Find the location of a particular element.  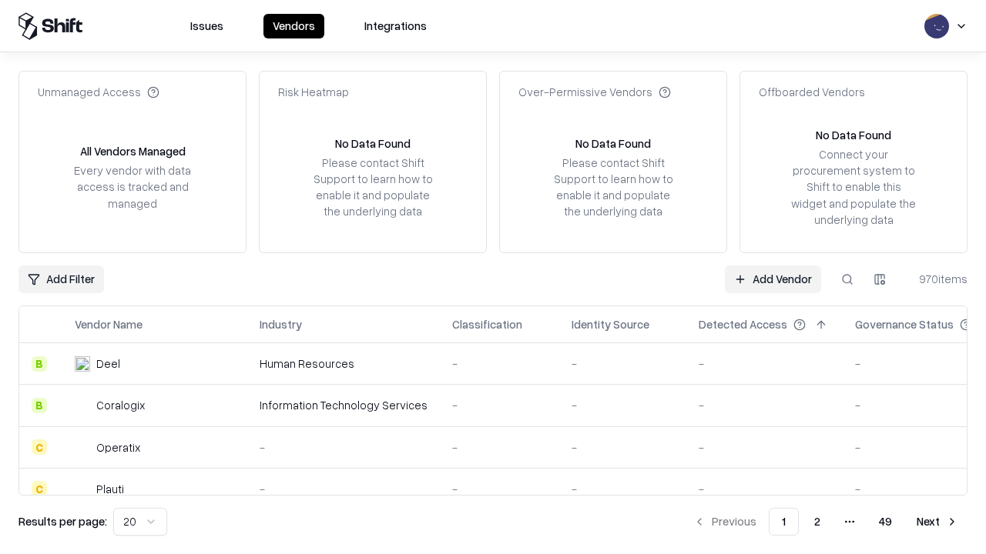

div: Identity Source is located at coordinates (610, 324).